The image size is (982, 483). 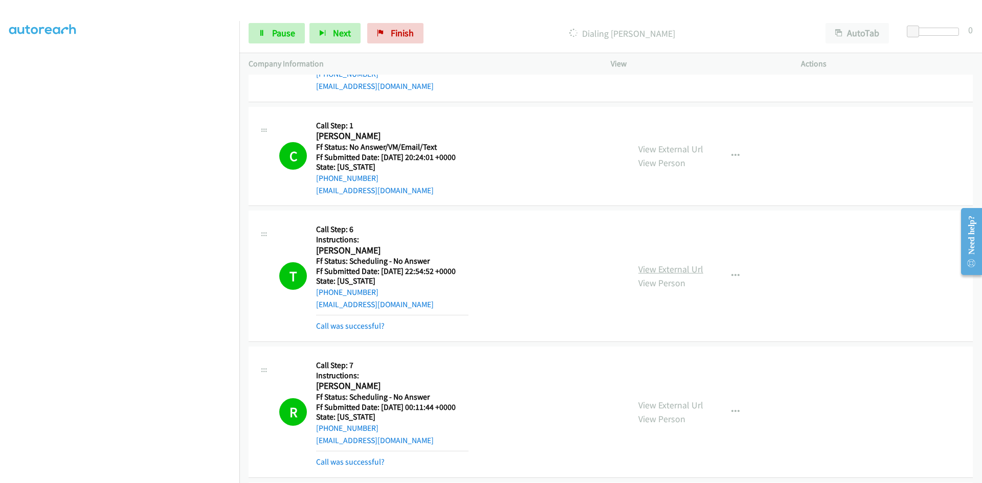 I want to click on span: Pause, so click(x=283, y=33).